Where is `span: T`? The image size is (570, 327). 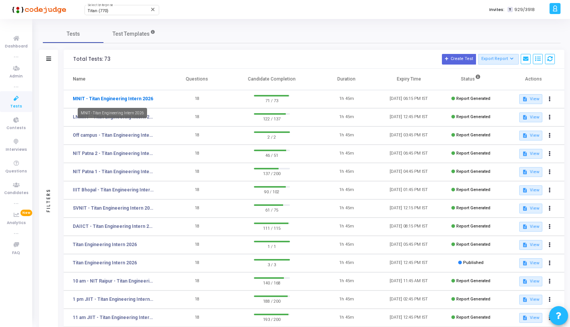 span: T is located at coordinates (510, 9).